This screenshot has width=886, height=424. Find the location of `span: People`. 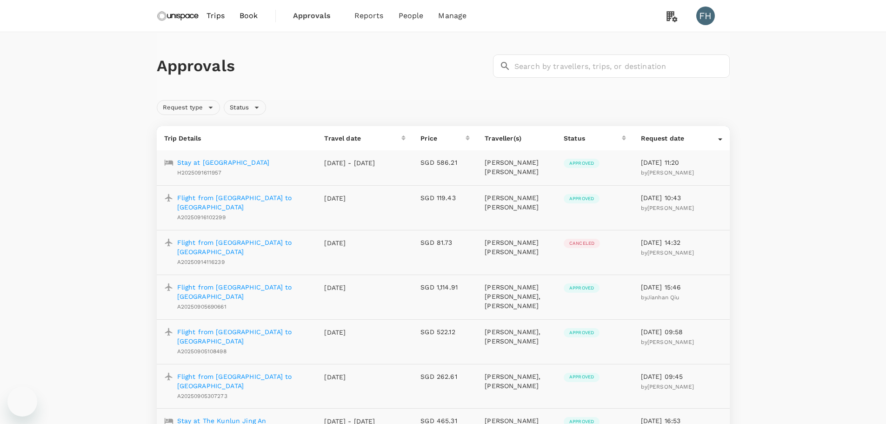

span: People is located at coordinates (411, 16).